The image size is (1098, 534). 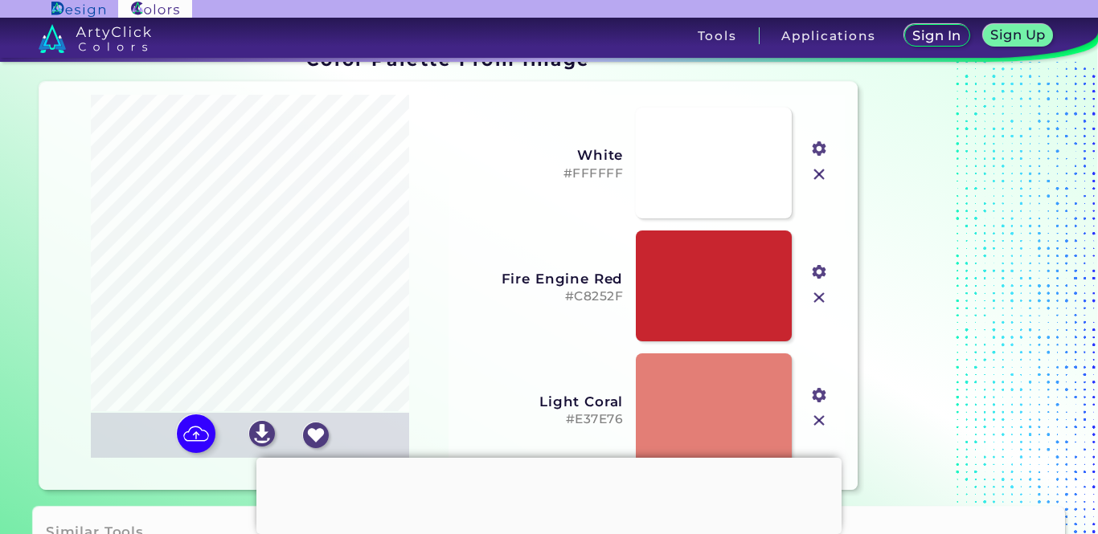 I want to click on img: logo_artyclick_colors_white.svg, so click(x=95, y=39).